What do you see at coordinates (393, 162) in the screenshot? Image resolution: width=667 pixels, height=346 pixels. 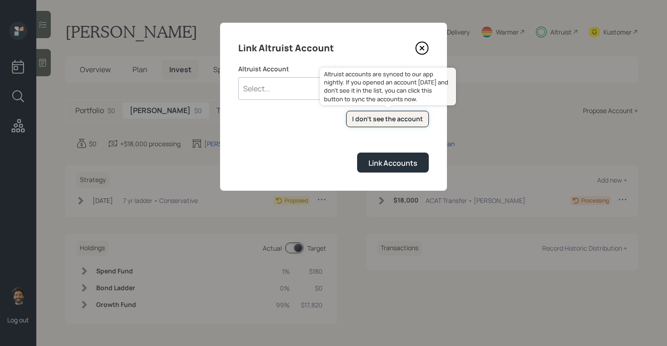 I see `button: Link Accounts` at bounding box center [393, 162].